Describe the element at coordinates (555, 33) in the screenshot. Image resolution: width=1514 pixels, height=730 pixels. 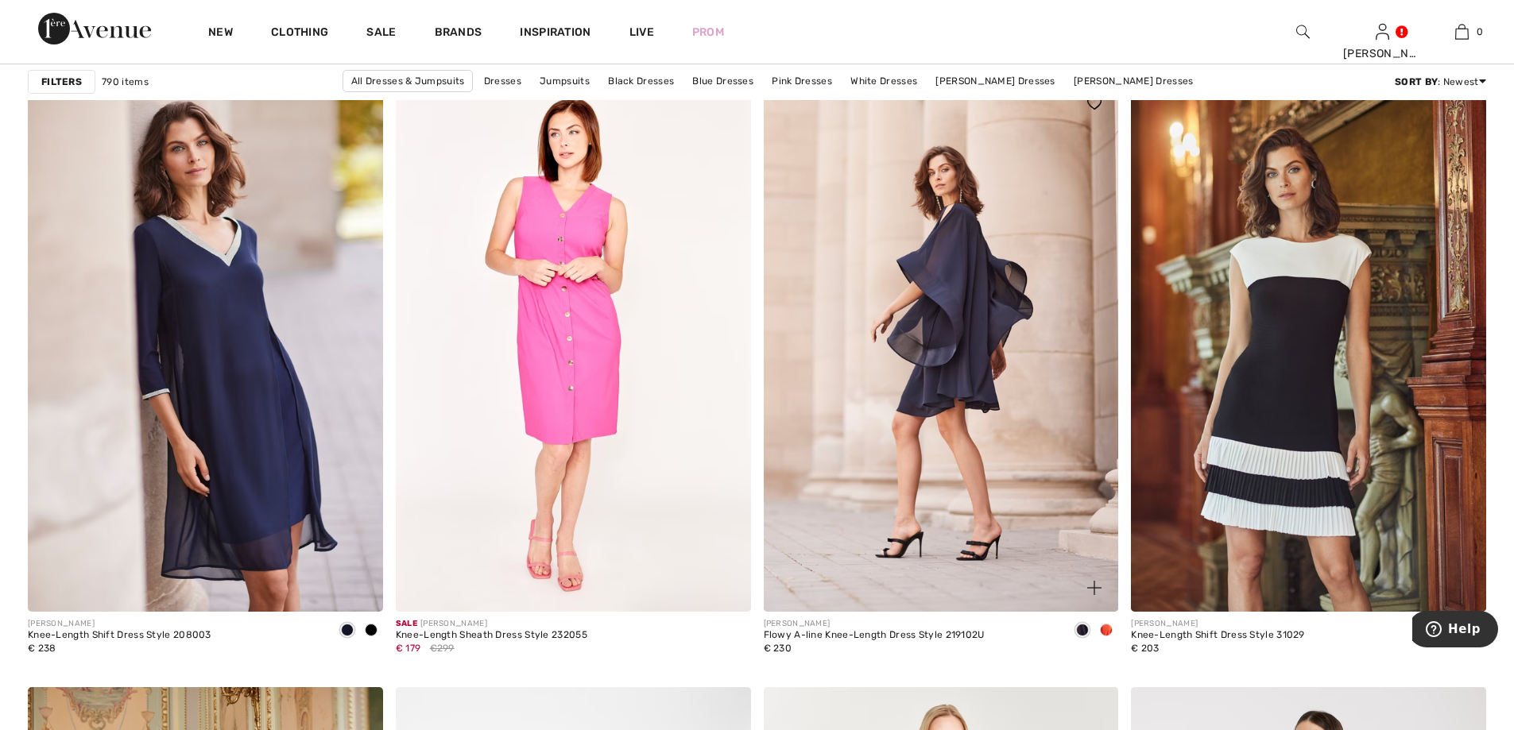
I see `span: Inspiration` at that location.